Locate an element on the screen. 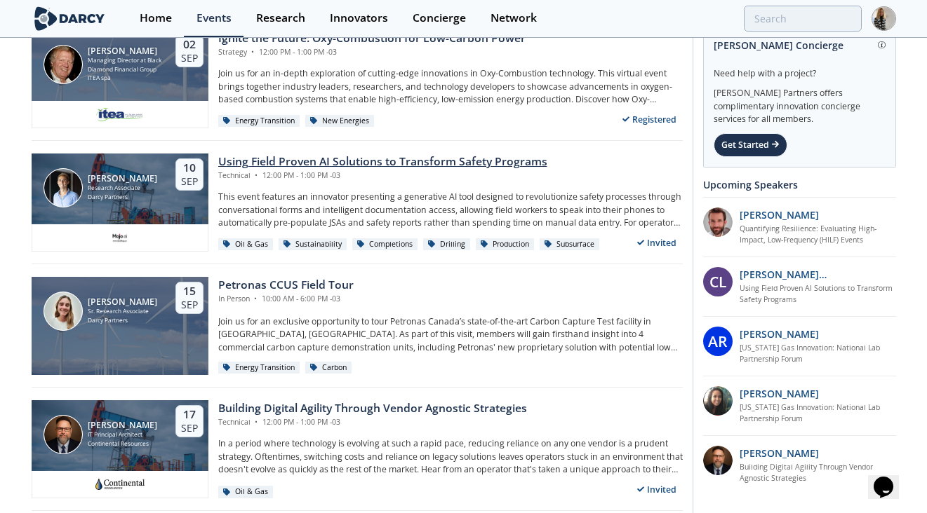  div: Upcoming Speakers is located at coordinates (799, 184).